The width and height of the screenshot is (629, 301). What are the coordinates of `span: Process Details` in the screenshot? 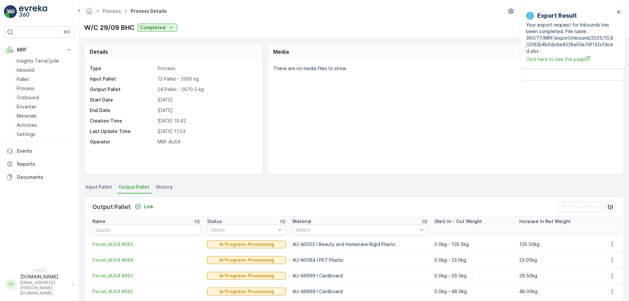 It's located at (149, 11).